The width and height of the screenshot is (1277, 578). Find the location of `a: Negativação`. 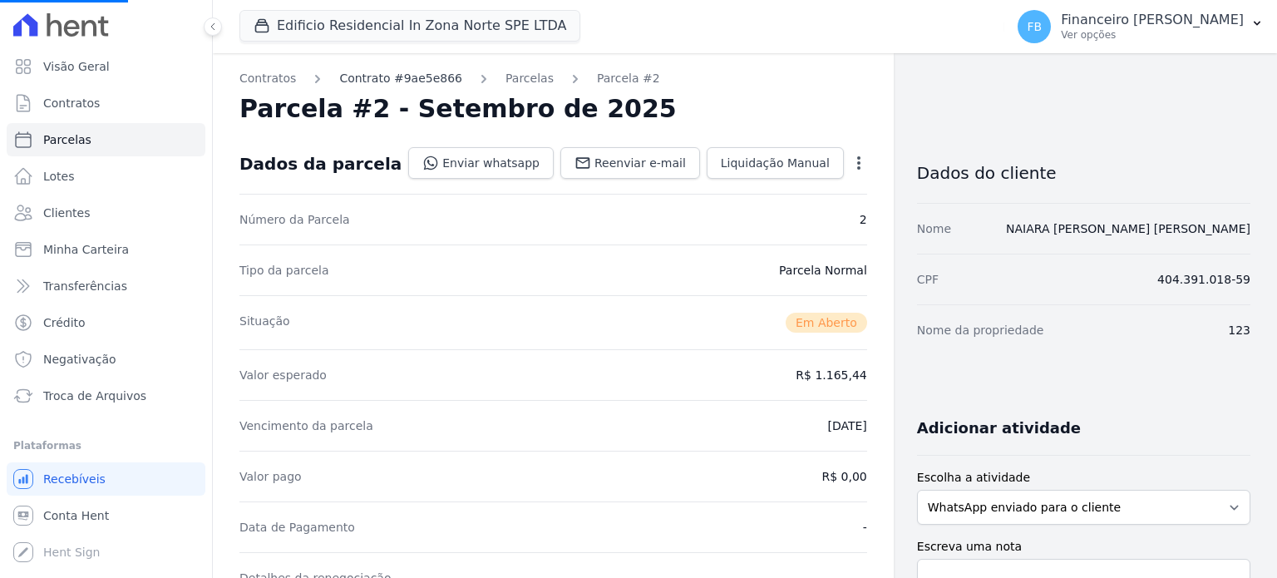

a: Negativação is located at coordinates (106, 359).